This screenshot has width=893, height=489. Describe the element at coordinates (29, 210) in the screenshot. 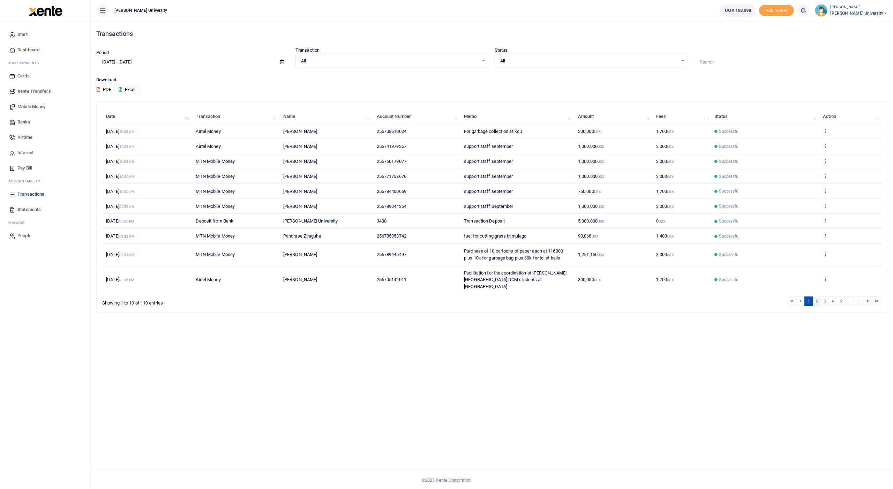

I see `span: Statements` at that location.